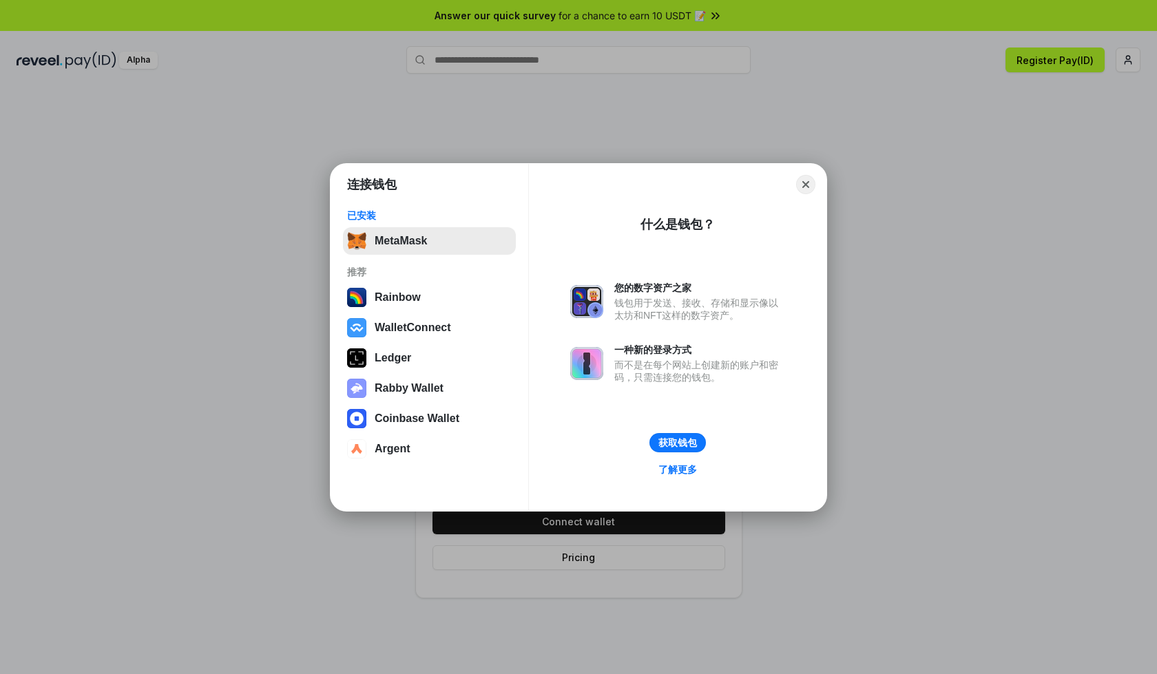 Image resolution: width=1157 pixels, height=674 pixels. What do you see at coordinates (357, 358) in the screenshot?
I see `img: svg+xml,%3Csvg%20xmlns%3D%22http%3A%2F%2Fwww.w3.org%2F2000%2Fsvg%22%20width%3D%2228%22%20height%3...` at bounding box center [357, 358].